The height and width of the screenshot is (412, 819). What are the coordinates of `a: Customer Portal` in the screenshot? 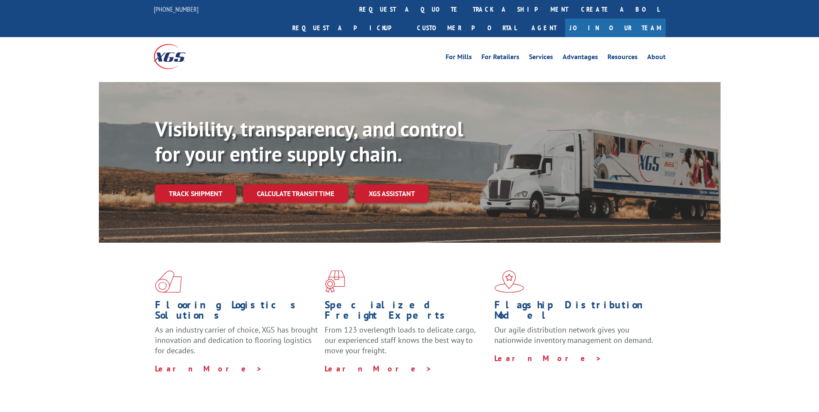 It's located at (467, 28).